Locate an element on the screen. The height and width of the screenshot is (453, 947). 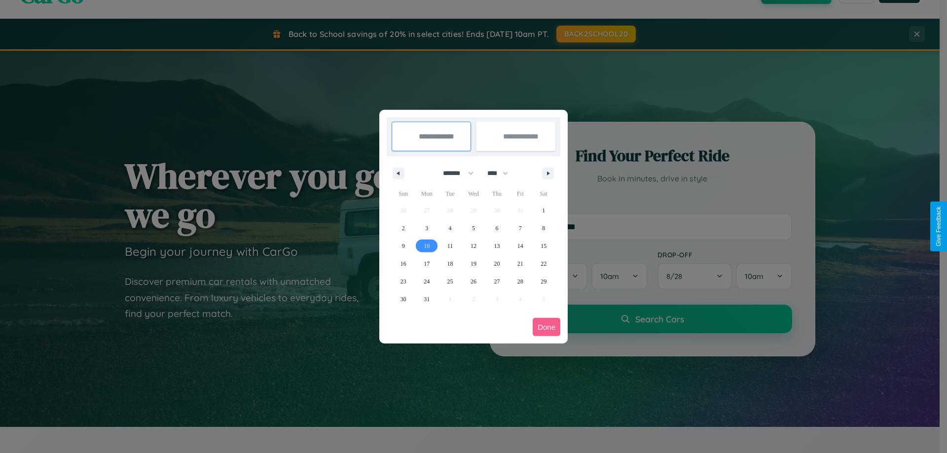
span: Sun is located at coordinates (403, 194).